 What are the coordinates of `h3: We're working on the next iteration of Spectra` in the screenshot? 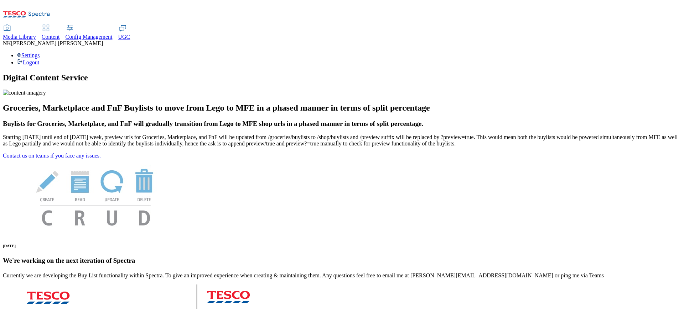 It's located at (342, 261).